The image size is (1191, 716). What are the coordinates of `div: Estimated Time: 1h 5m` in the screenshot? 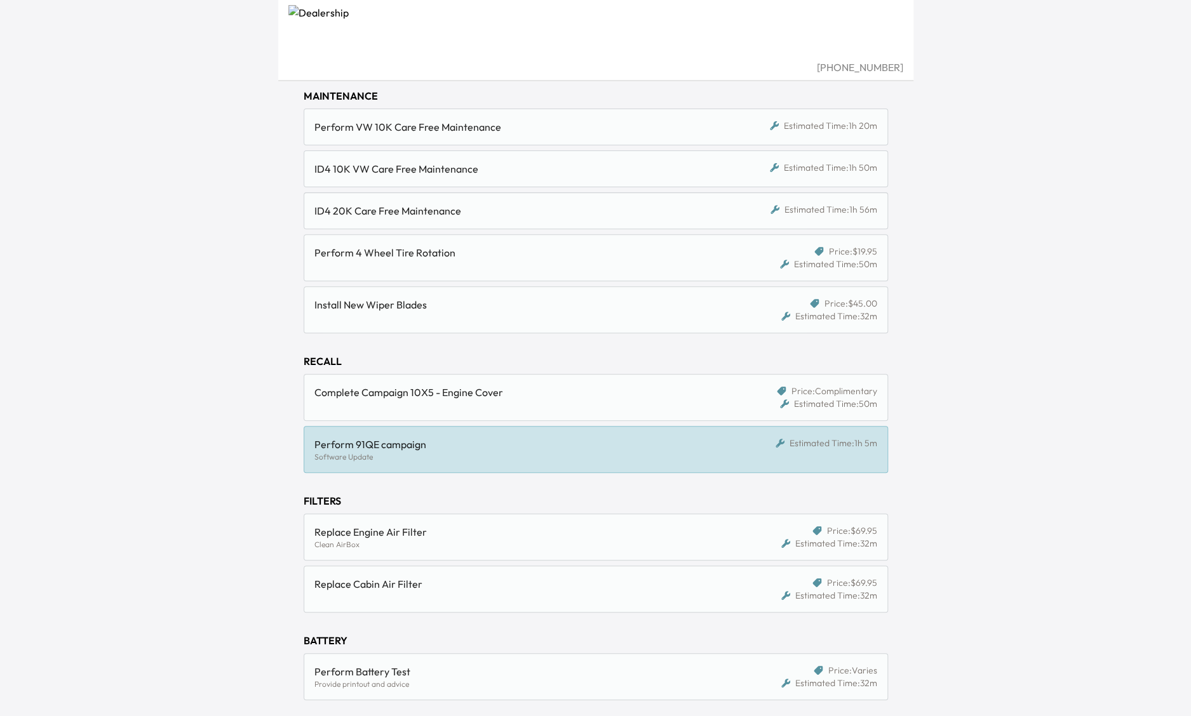 It's located at (826, 443).